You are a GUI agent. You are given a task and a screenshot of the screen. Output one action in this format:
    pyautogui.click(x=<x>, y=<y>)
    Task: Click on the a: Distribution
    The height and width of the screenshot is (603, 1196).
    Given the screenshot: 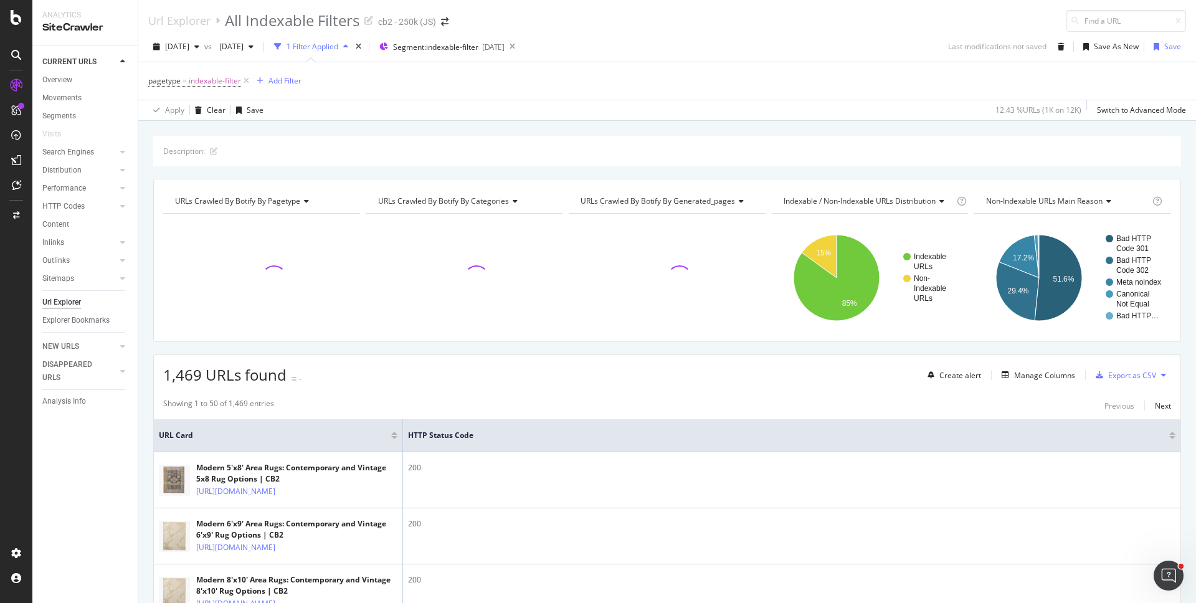 What is the action you would take?
    pyautogui.click(x=79, y=170)
    